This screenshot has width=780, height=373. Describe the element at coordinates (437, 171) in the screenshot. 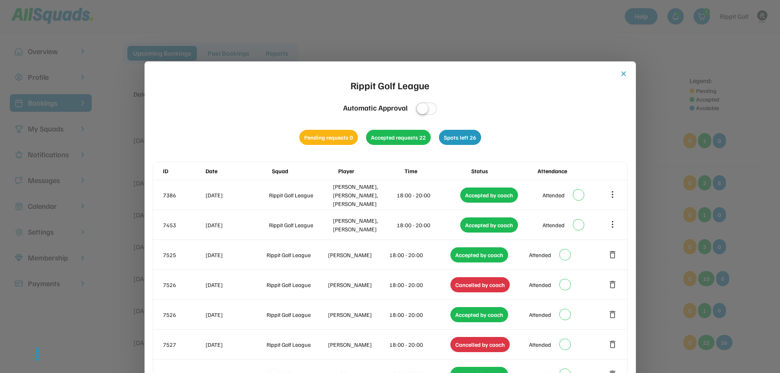

I see `div: Time` at that location.